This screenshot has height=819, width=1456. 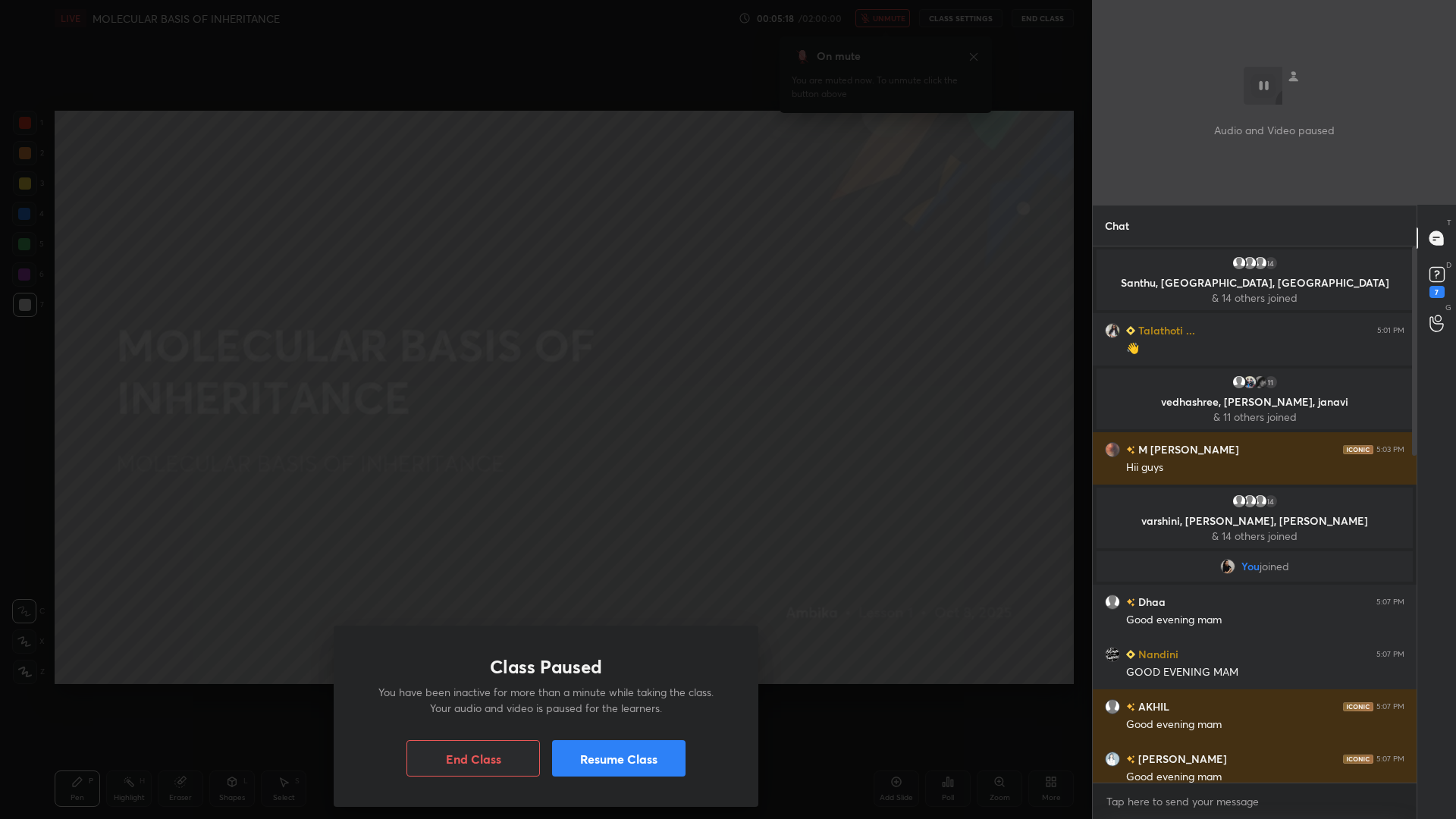 What do you see at coordinates (1250, 567) in the screenshot?
I see `span: You` at bounding box center [1250, 567].